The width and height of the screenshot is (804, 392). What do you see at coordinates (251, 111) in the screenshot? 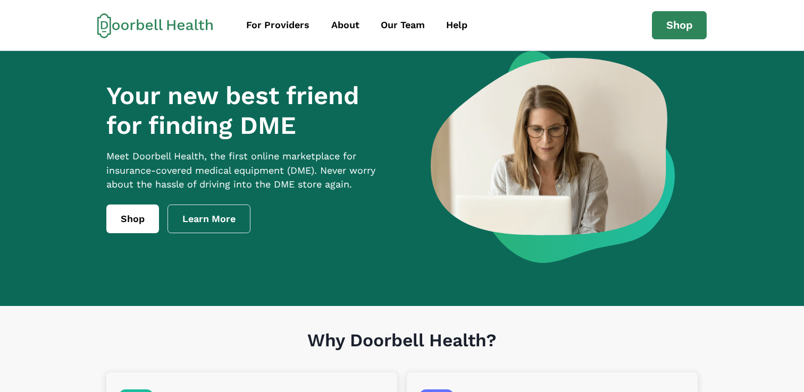
I see `h1: Your new best friend for finding DME` at bounding box center [251, 111].